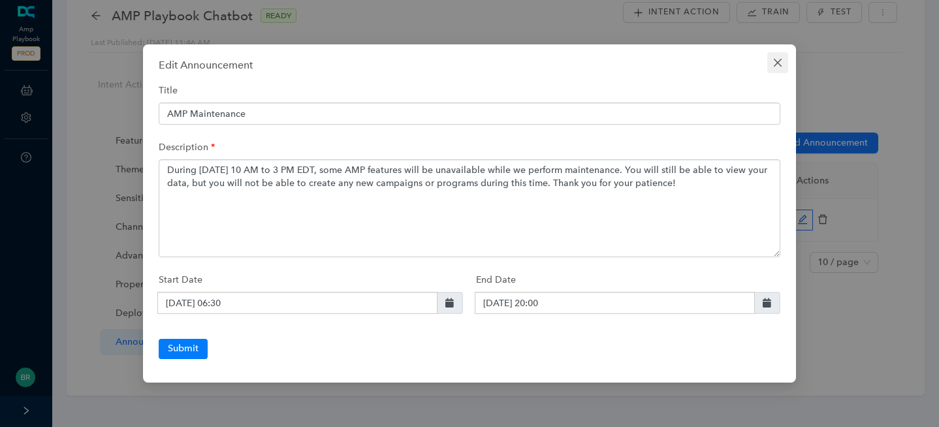 This screenshot has width=939, height=427. Describe the element at coordinates (777, 63) in the screenshot. I see `button: Close` at that location.